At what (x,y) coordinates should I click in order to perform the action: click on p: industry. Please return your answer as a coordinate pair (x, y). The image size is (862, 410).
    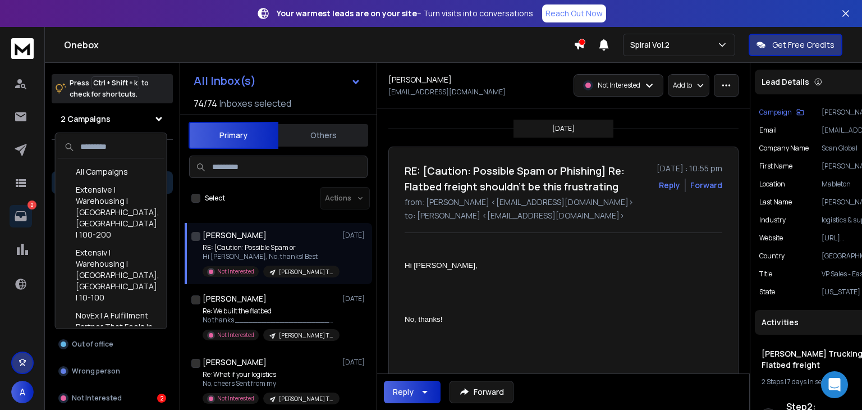
    Looking at the image, I should click on (772, 220).